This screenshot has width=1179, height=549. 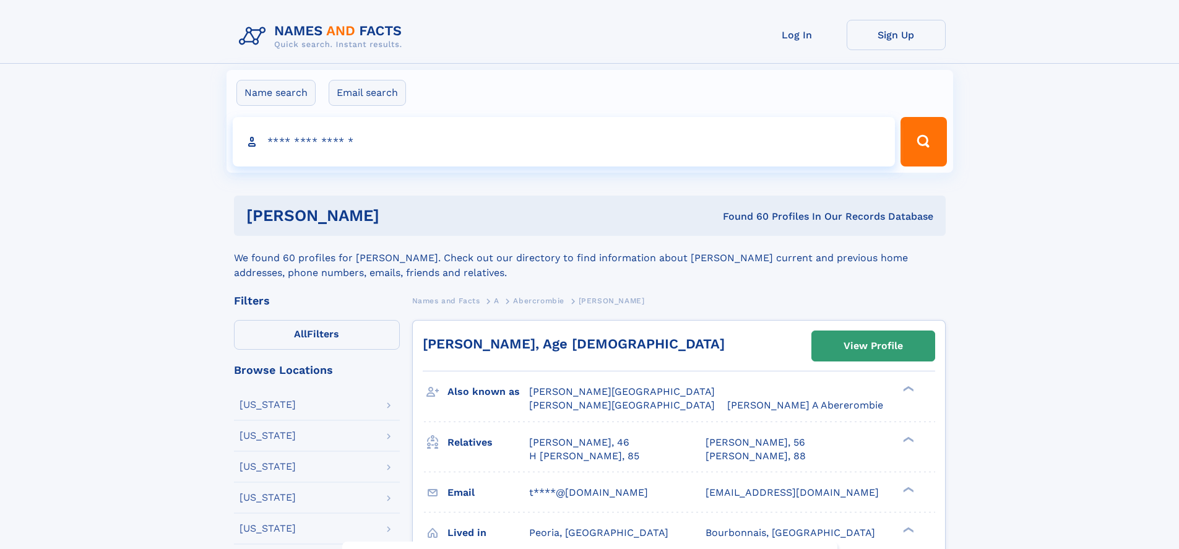 What do you see at coordinates (488, 442) in the screenshot?
I see `h3: Relatives` at bounding box center [488, 442].